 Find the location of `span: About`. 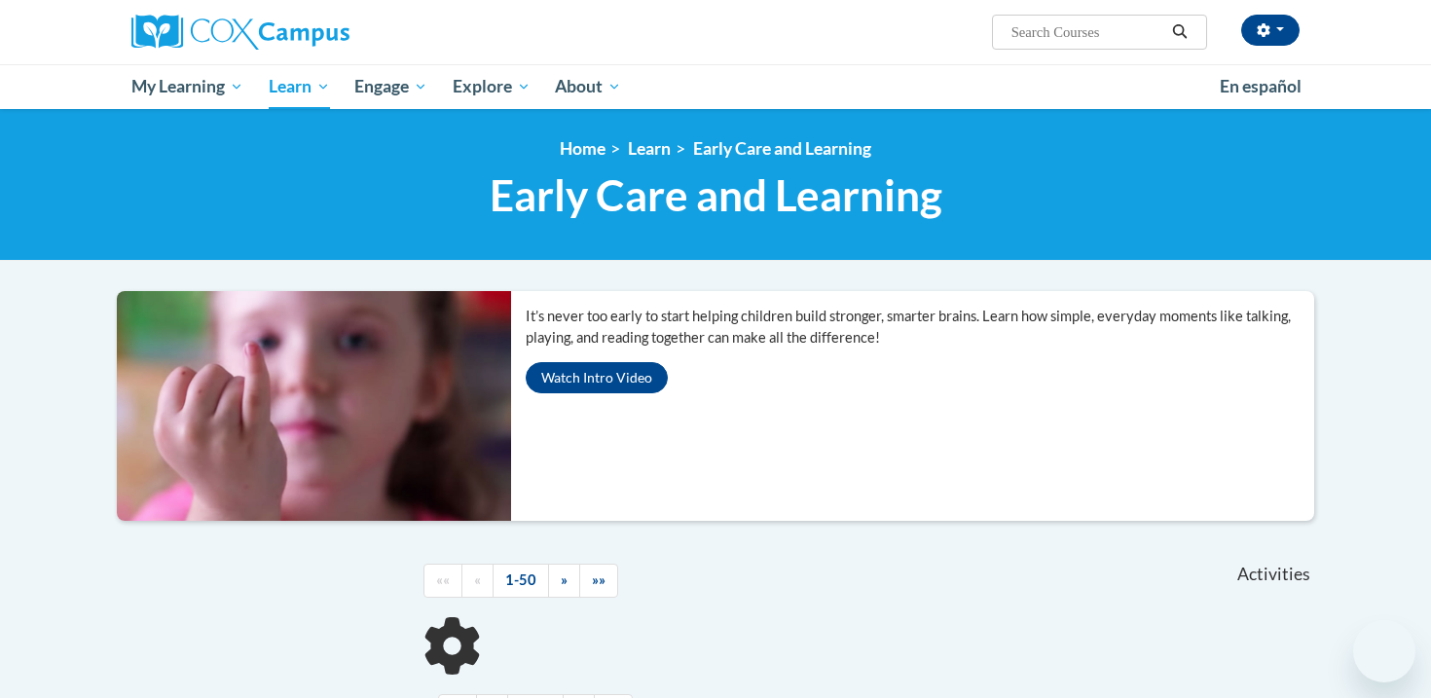

span: About is located at coordinates (588, 87).